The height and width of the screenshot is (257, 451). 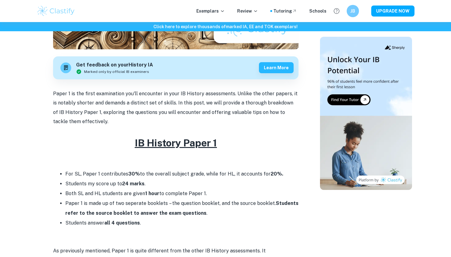 What do you see at coordinates (182, 223) in the screenshot?
I see `li: Students answer .` at bounding box center [182, 223].